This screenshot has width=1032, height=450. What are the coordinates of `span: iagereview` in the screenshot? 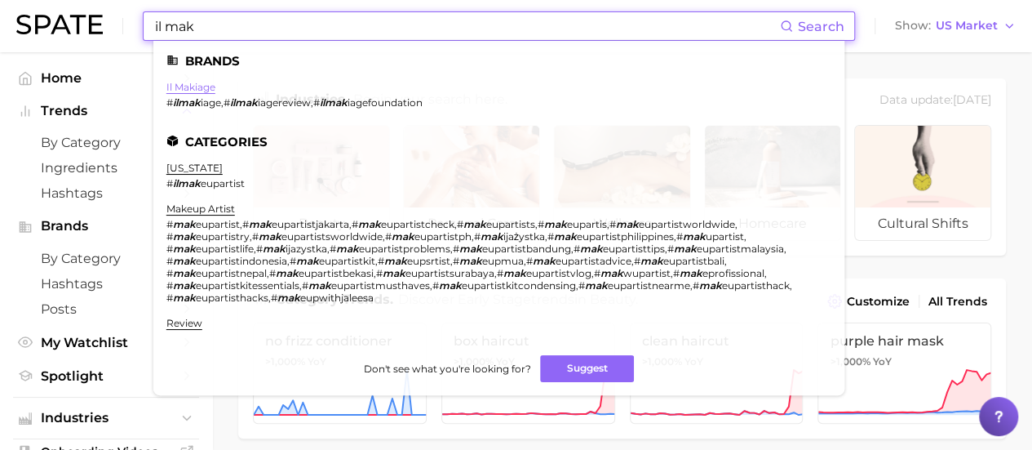 It's located at (284, 102).